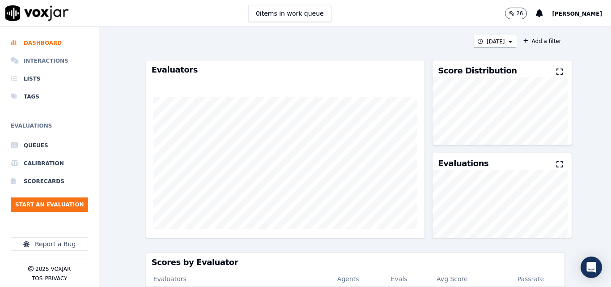  What do you see at coordinates (355, 262) in the screenshot?
I see `h3: Scores by Evaluator` at bounding box center [355, 262].